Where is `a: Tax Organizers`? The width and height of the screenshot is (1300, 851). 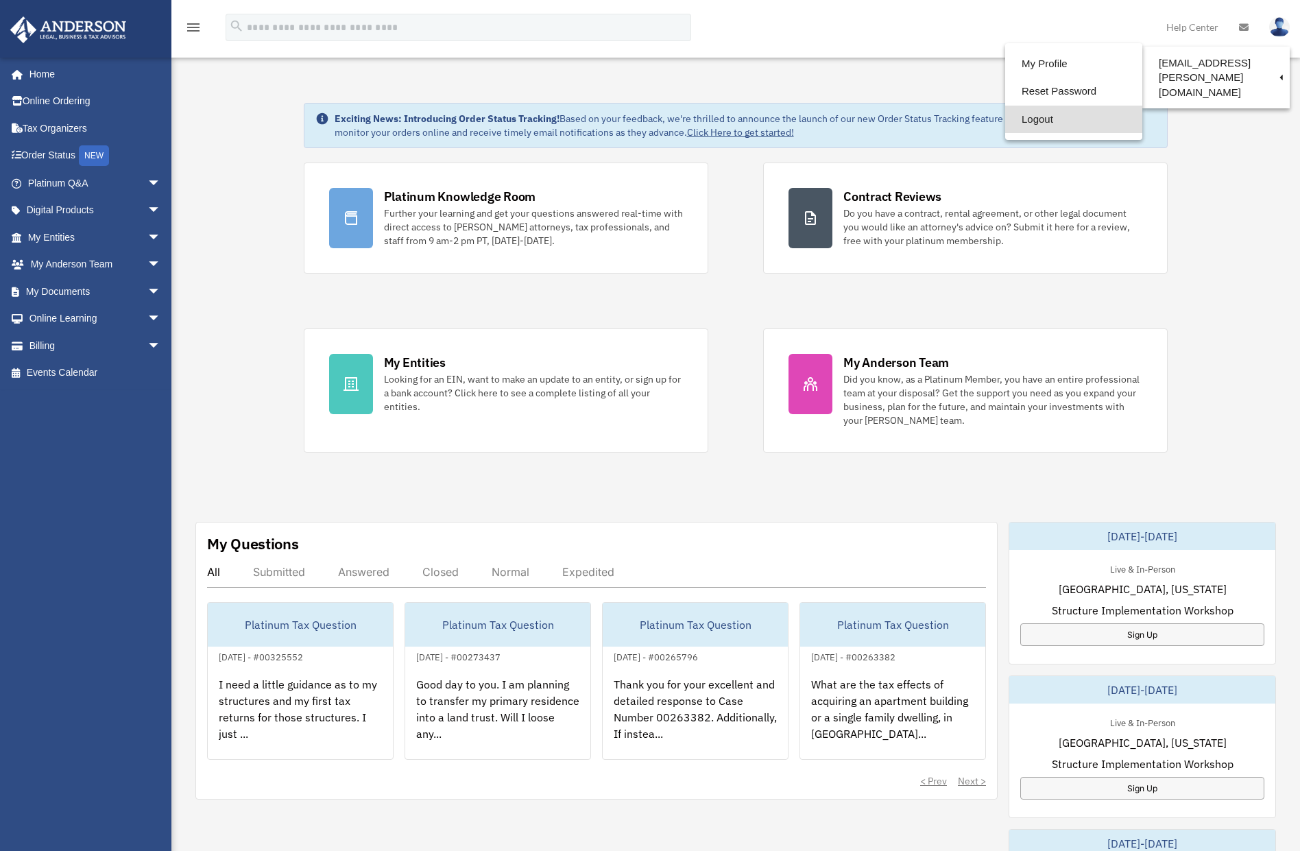 a: Tax Organizers is located at coordinates (95, 128).